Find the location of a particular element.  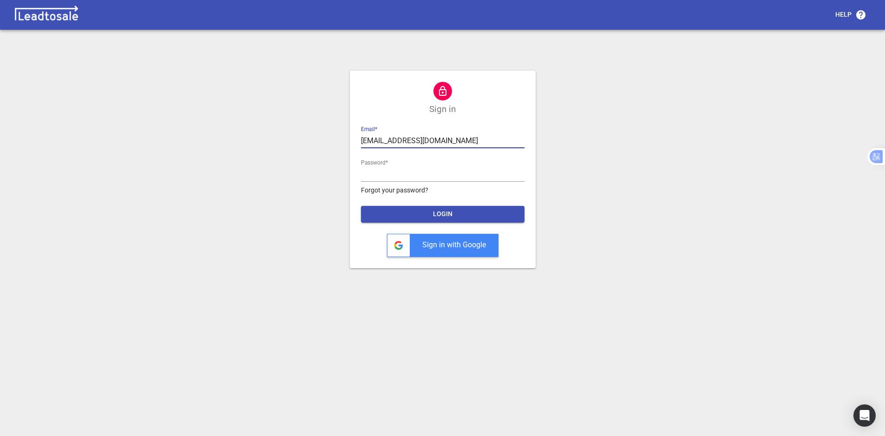

img: logo is located at coordinates (46, 15).